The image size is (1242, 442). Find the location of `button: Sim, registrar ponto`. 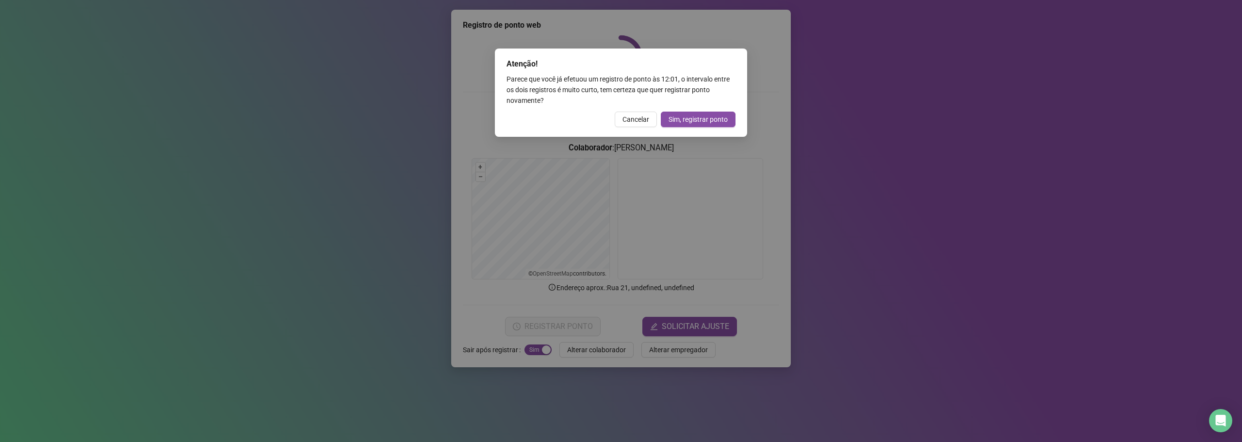

button: Sim, registrar ponto is located at coordinates (698, 119).